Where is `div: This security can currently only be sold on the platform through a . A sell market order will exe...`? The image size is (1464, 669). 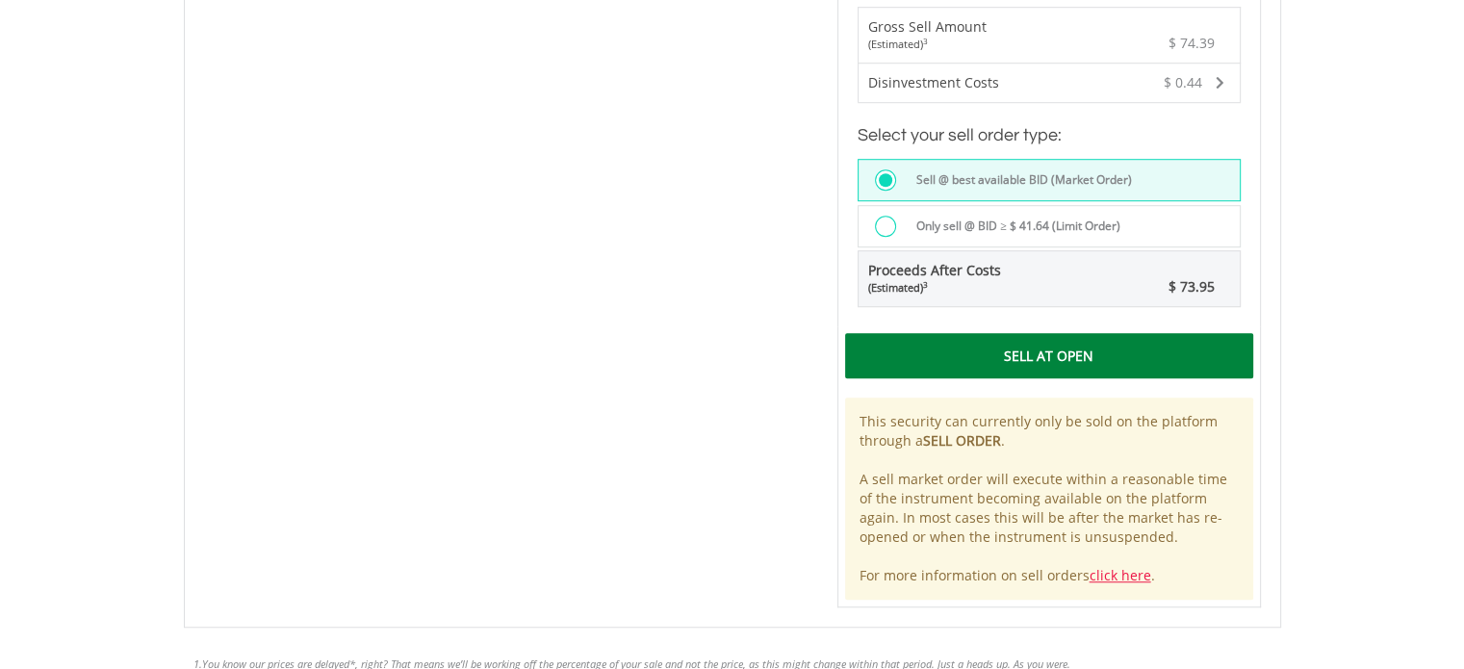
div: This security can currently only be sold on the platform through a . A sell market order will exe... is located at coordinates (1049, 499).